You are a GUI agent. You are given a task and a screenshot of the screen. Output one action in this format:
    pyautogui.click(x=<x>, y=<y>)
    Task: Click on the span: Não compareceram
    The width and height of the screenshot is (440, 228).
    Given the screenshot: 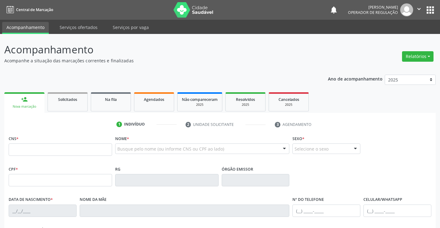 What is the action you would take?
    pyautogui.click(x=200, y=99)
    